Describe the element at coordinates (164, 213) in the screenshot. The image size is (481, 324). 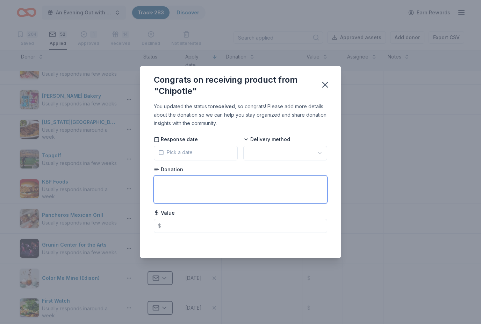
I see `span: Value` at that location.